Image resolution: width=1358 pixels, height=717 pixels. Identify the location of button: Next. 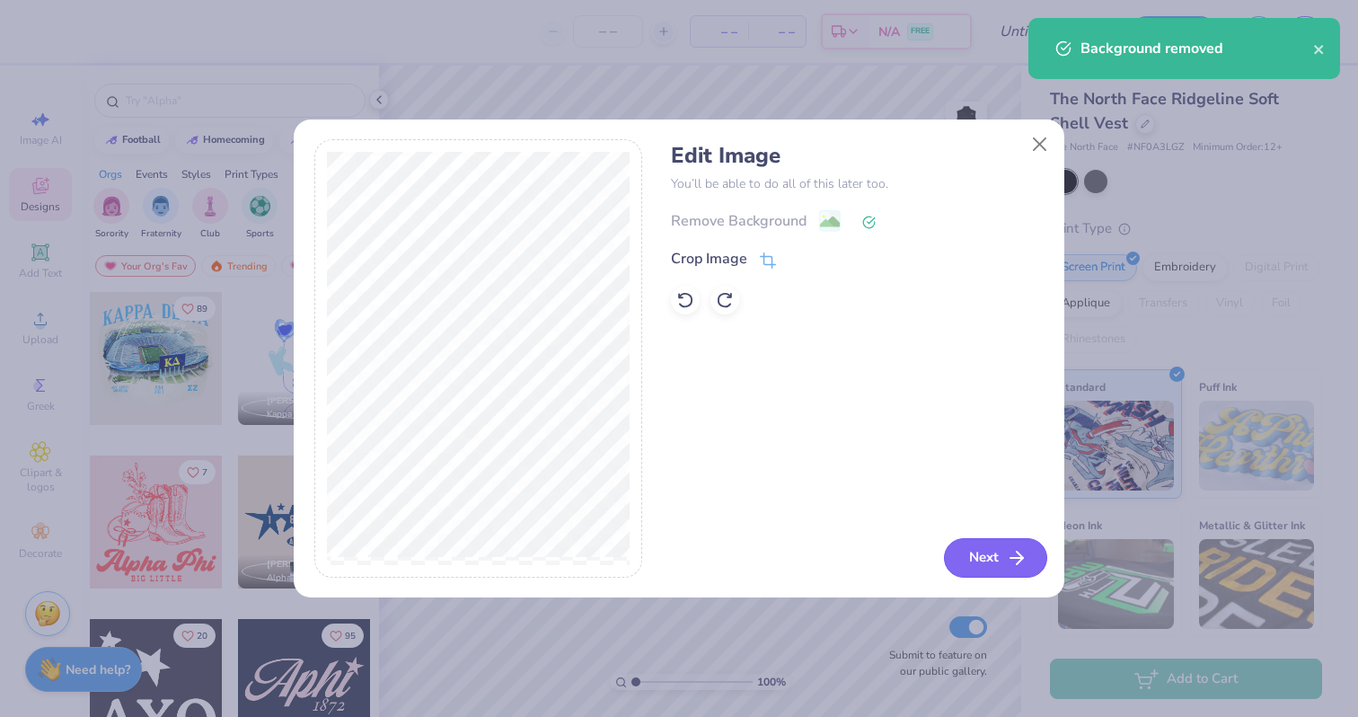
(995, 558).